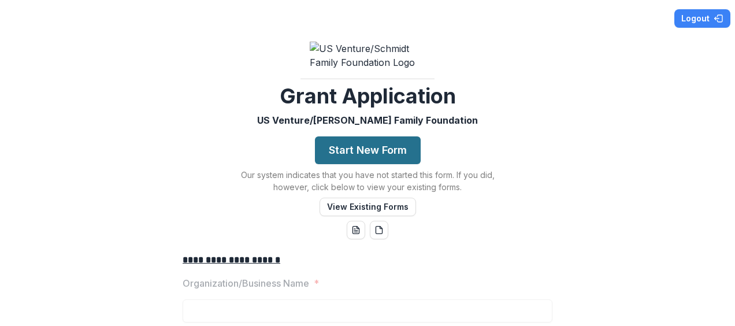  I want to click on p: Our system indicates that you have not started this form. If you did, however, click below to vie..., so click(368, 181).